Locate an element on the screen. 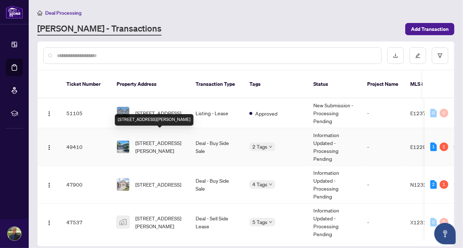  div: 2 is located at coordinates (433, 184).